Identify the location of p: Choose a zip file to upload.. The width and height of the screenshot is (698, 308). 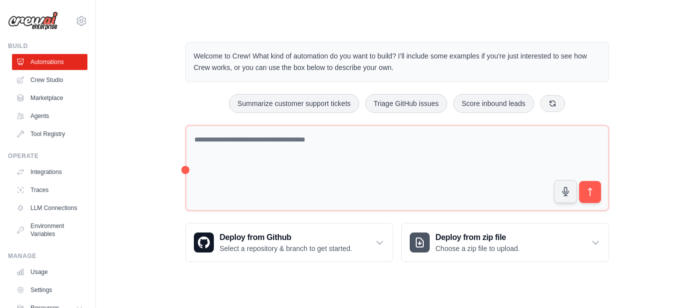
(478, 248).